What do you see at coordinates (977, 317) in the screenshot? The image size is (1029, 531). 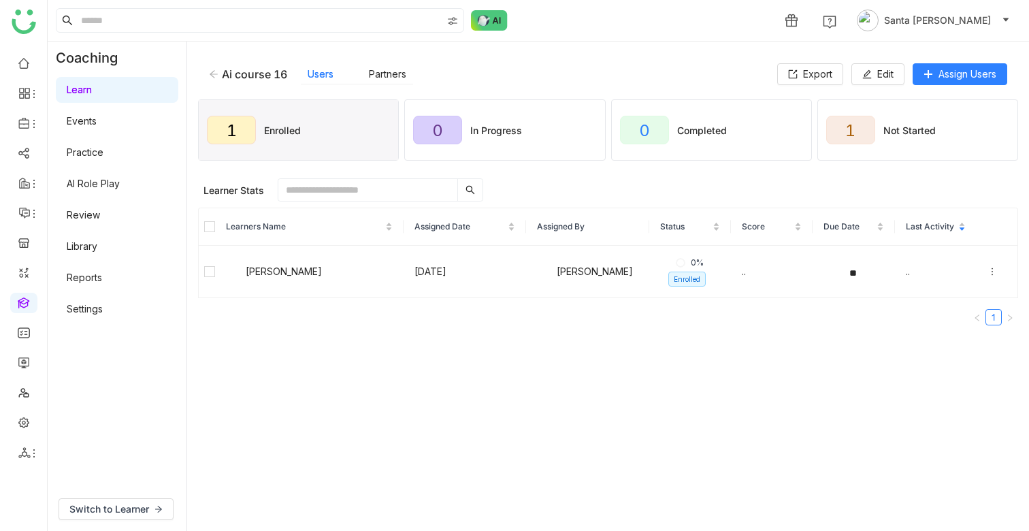 I see `li: Previous Page` at bounding box center [977, 317].